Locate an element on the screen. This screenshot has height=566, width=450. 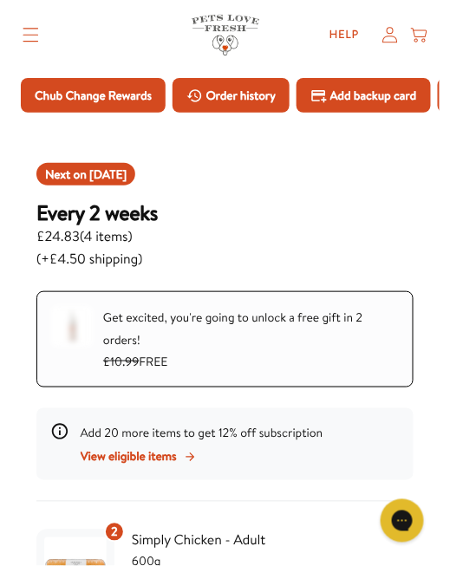
div: 2 units of item: Simply Chicken - Adult is located at coordinates (114, 532).